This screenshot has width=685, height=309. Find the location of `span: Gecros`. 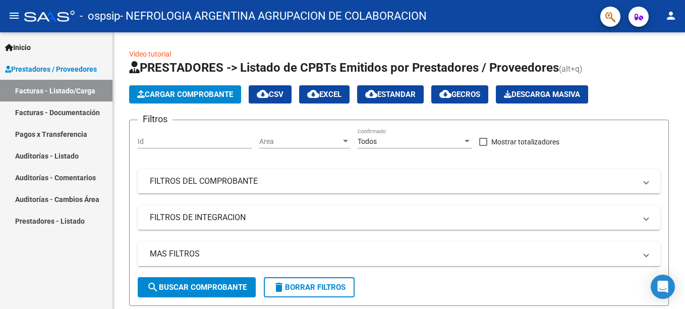

span: Gecros is located at coordinates (459, 94).